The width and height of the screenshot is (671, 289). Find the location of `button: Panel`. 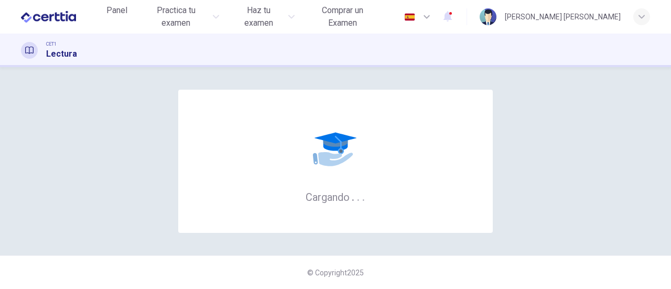

button: Panel is located at coordinates (117, 10).